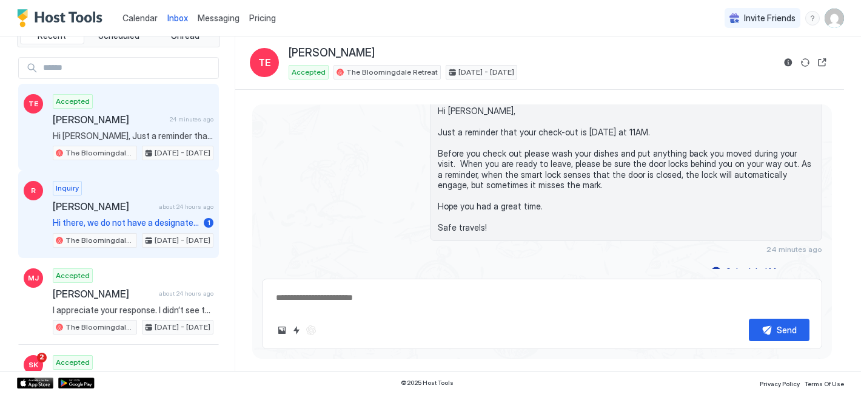 Image resolution: width=861 pixels, height=394 pixels. What do you see at coordinates (128, 68) in the screenshot?
I see `input: Input Field` at bounding box center [128, 68].